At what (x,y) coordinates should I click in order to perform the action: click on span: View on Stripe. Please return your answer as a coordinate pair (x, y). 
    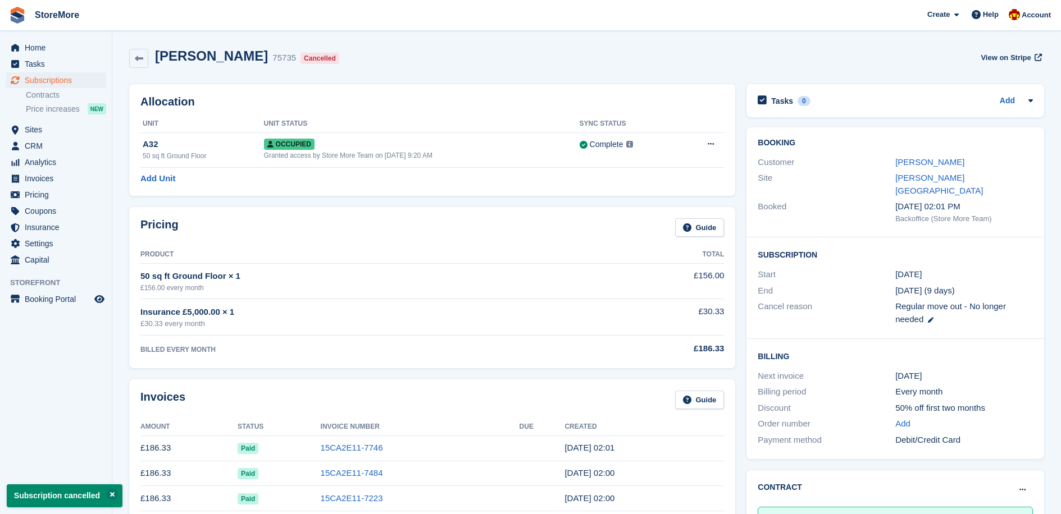
    Looking at the image, I should click on (1005, 58).